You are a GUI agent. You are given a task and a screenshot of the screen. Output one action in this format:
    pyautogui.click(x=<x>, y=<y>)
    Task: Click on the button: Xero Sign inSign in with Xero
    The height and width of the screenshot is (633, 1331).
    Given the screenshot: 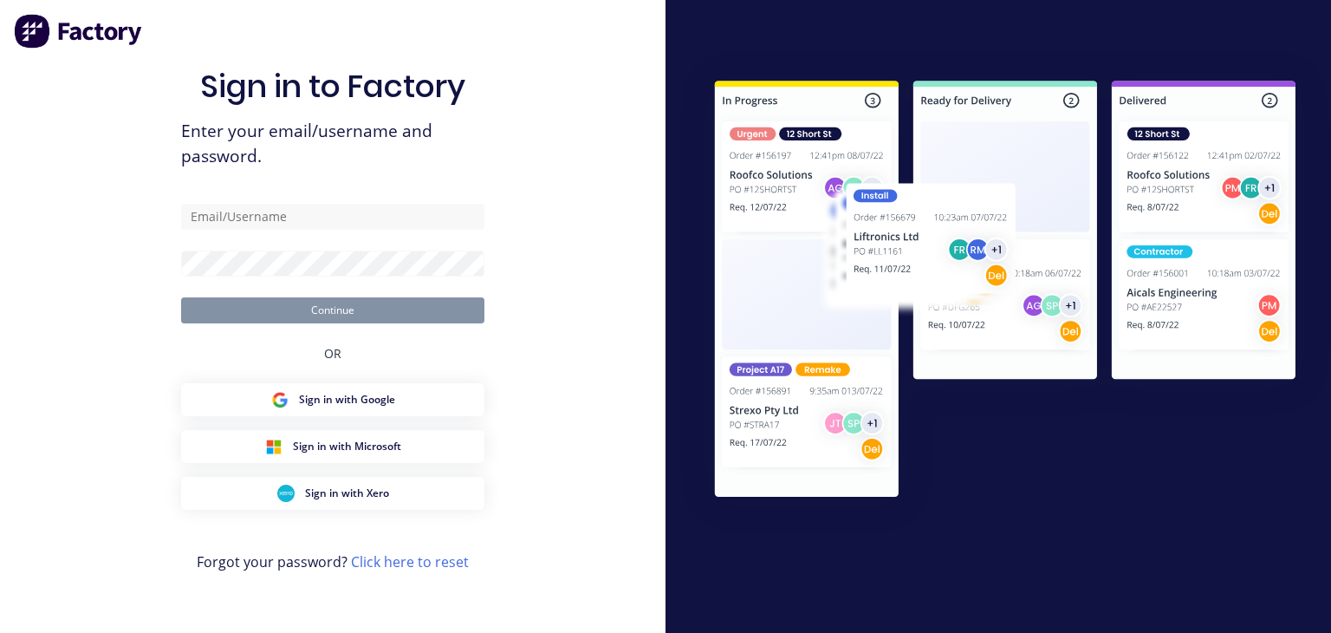 What is the action you would take?
    pyautogui.click(x=333, y=493)
    